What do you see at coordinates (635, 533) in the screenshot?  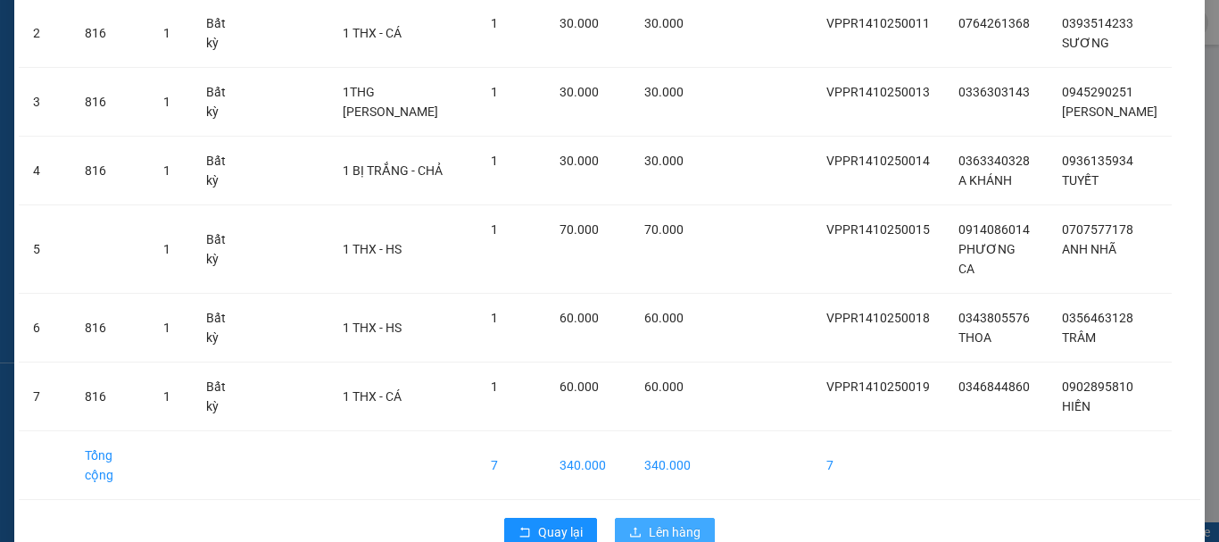 I see `span: upload` at bounding box center [635, 533].